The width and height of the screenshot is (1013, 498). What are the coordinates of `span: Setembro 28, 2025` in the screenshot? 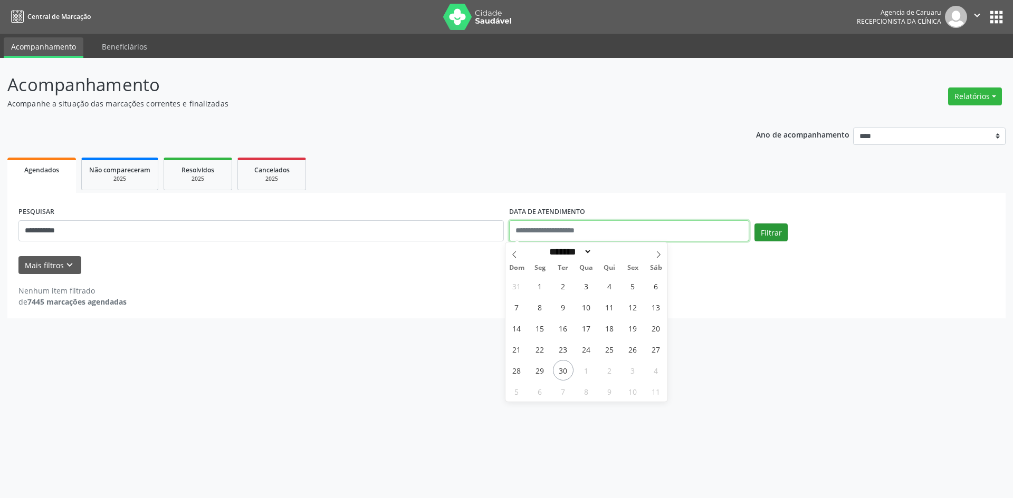 It's located at (516, 370).